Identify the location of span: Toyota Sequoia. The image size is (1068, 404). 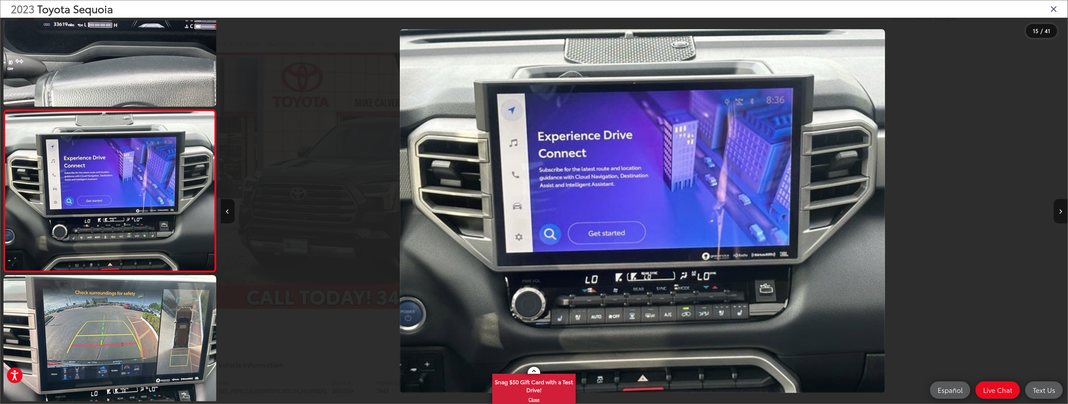
(75, 8).